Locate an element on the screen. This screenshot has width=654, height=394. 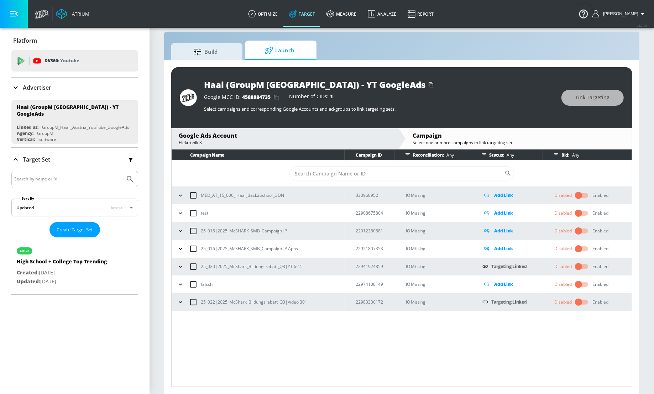
span: Created: is located at coordinates (28, 272).